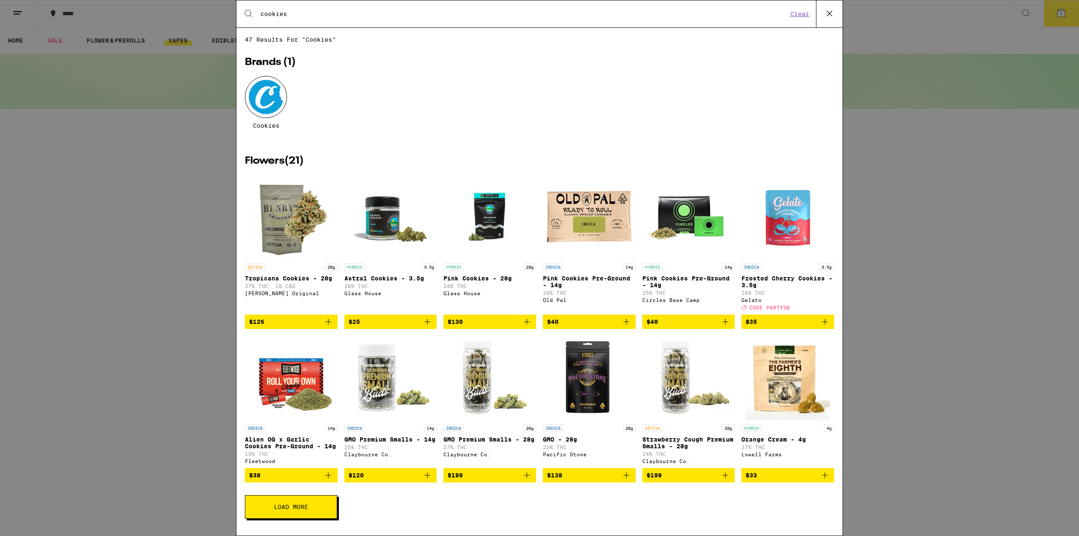  Describe the element at coordinates (788, 293) in the screenshot. I see `p: 26% THC` at that location.